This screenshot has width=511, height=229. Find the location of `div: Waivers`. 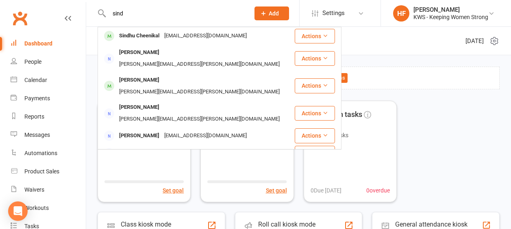

div: Waivers is located at coordinates (34, 190).